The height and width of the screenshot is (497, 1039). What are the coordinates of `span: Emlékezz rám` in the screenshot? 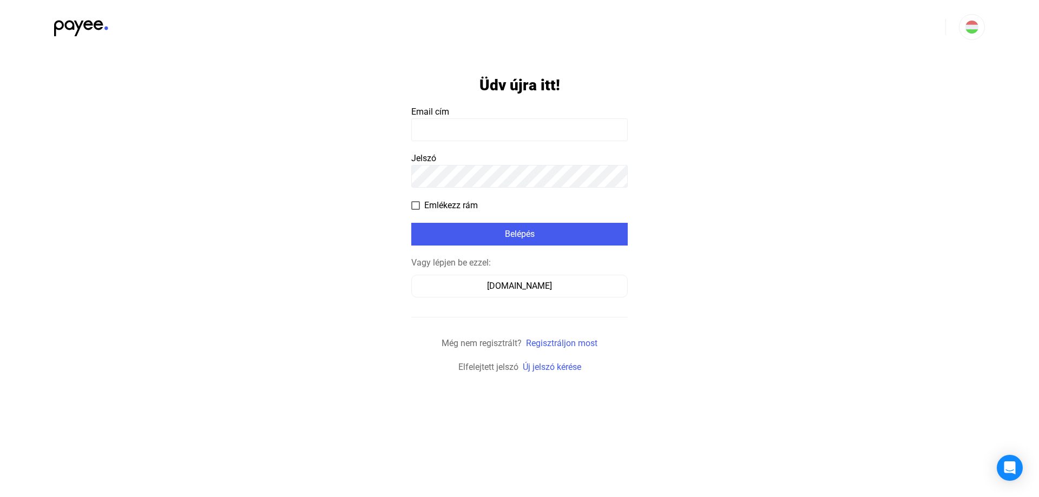 It's located at (451, 206).